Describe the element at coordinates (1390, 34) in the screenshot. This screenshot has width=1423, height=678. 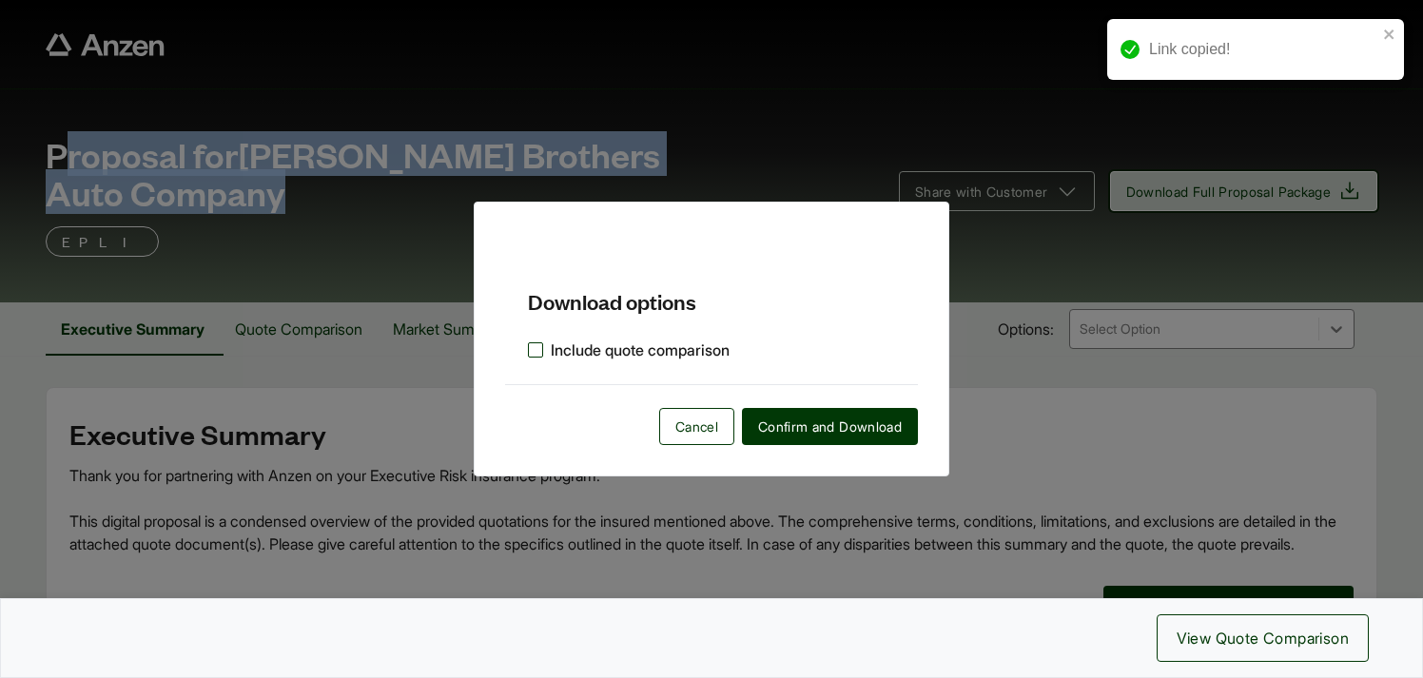
I see `button: close` at that location.